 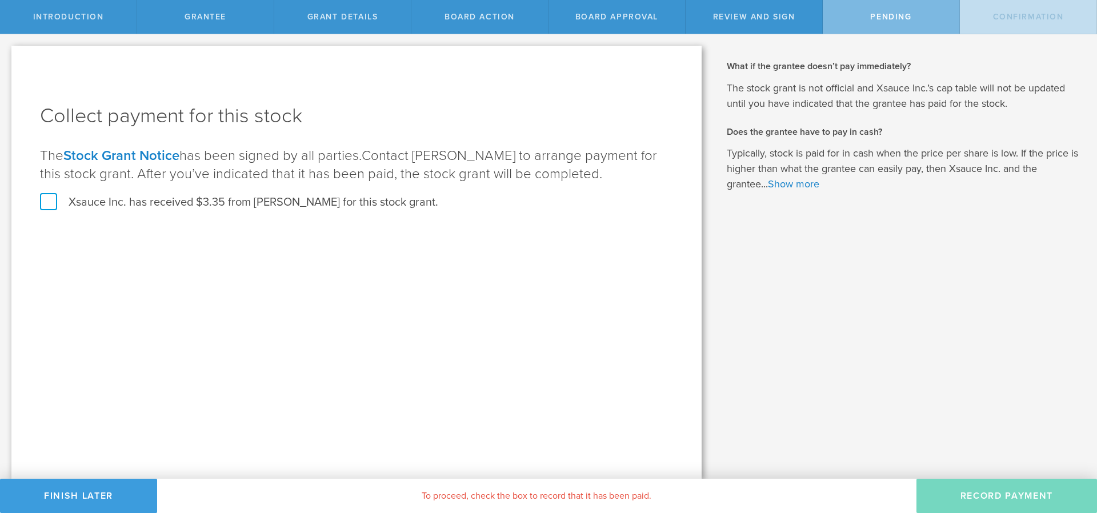 I want to click on span: Board Action, so click(x=479, y=17).